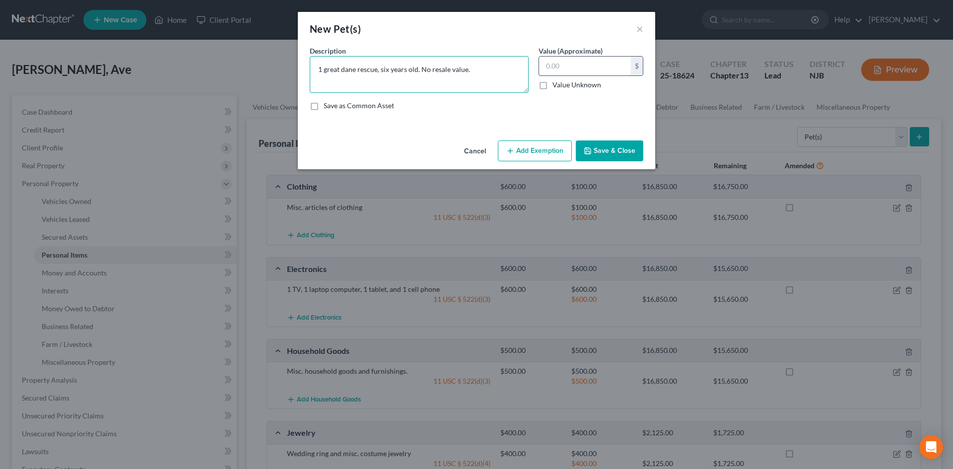 This screenshot has height=469, width=953. Describe the element at coordinates (335, 29) in the screenshot. I see `div: New Pet(s)` at that location.